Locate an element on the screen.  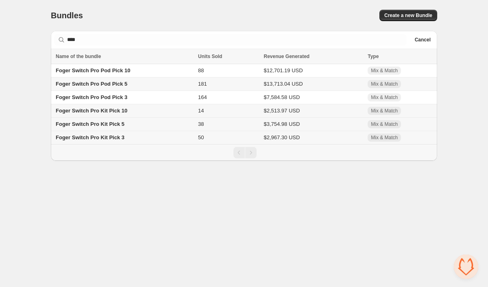
span: Foger Switch Pro Pod Pick 3 is located at coordinates (91, 97).